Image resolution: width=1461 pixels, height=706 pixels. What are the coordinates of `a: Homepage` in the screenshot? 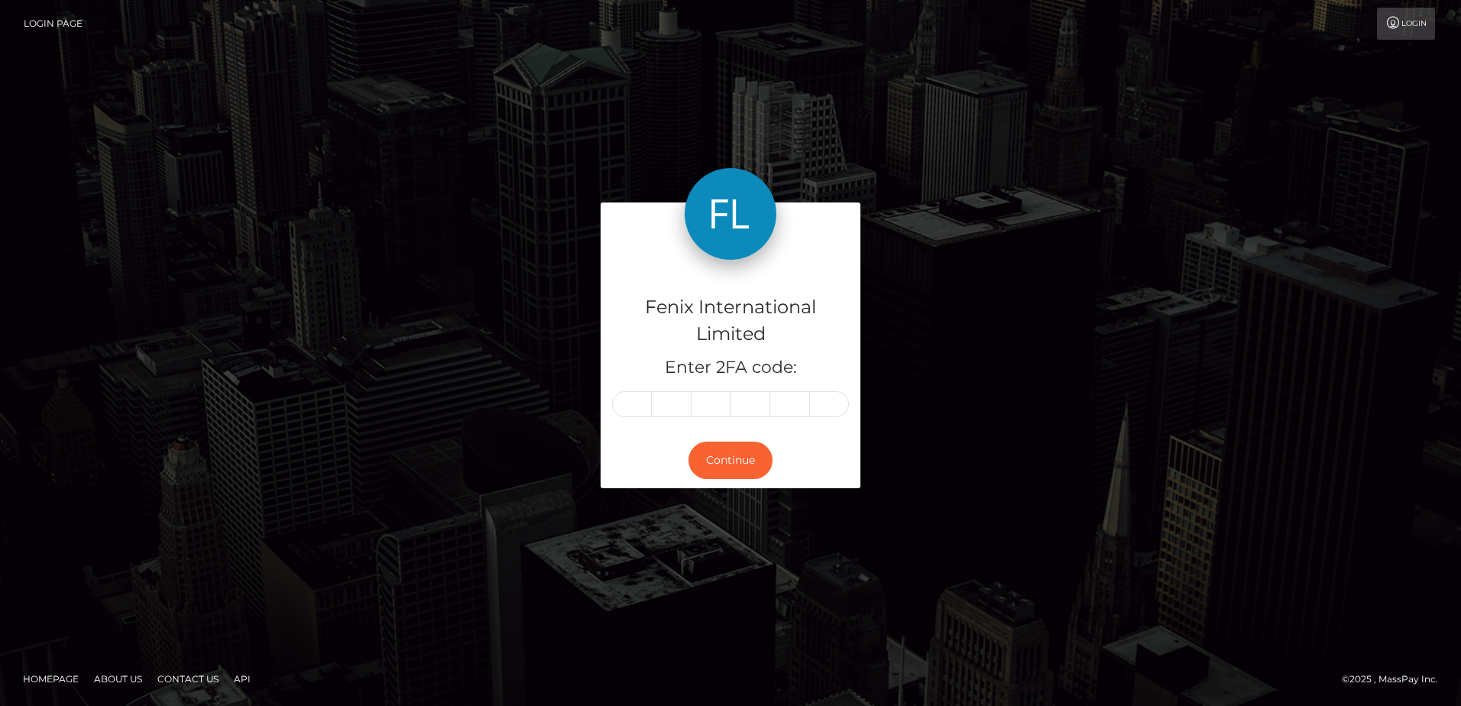 It's located at (50, 678).